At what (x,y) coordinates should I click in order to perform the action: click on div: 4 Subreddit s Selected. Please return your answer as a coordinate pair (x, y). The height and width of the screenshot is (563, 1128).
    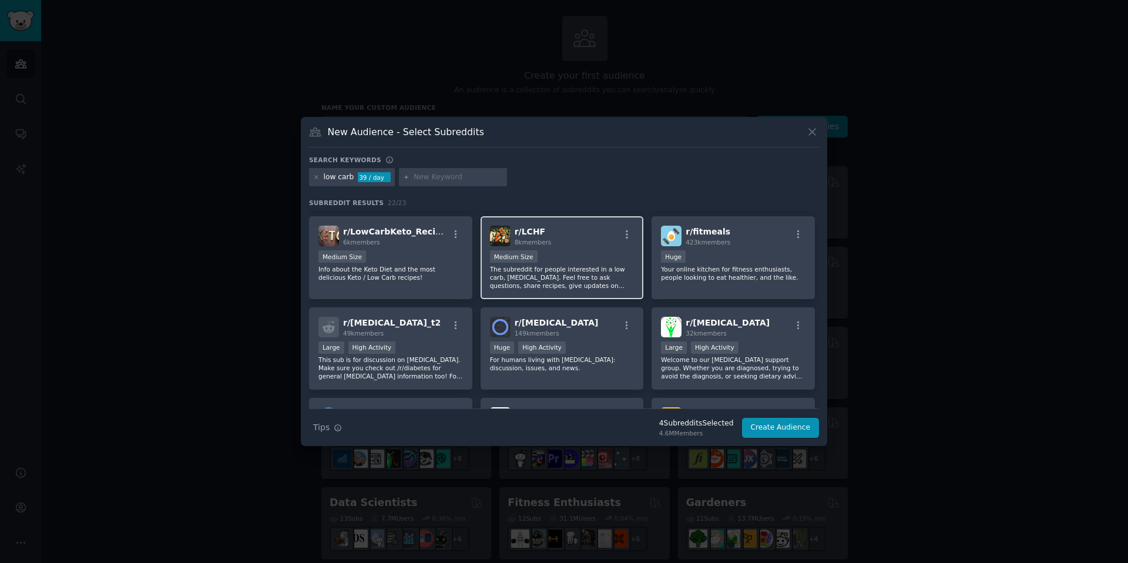
    Looking at the image, I should click on (696, 424).